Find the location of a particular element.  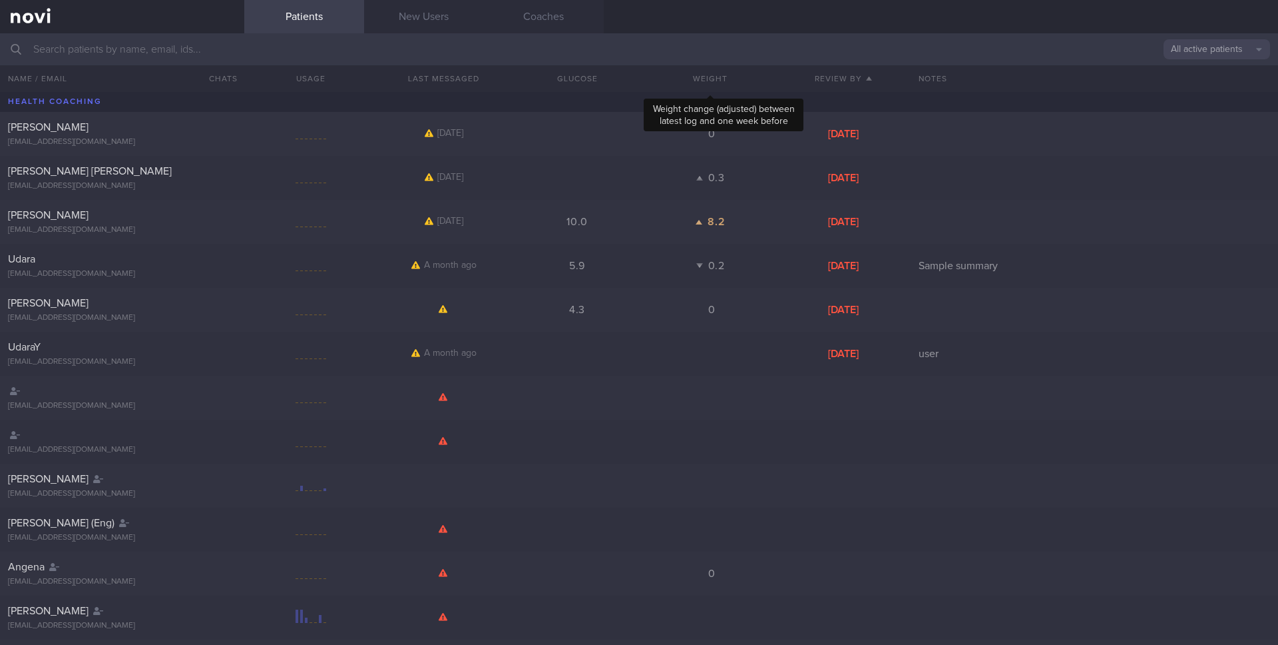

span: UdaraY is located at coordinates (24, 347).